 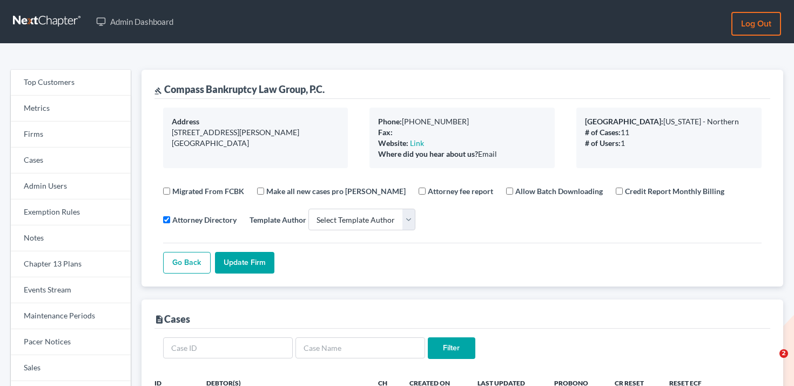 I want to click on div: Cases, so click(x=172, y=319).